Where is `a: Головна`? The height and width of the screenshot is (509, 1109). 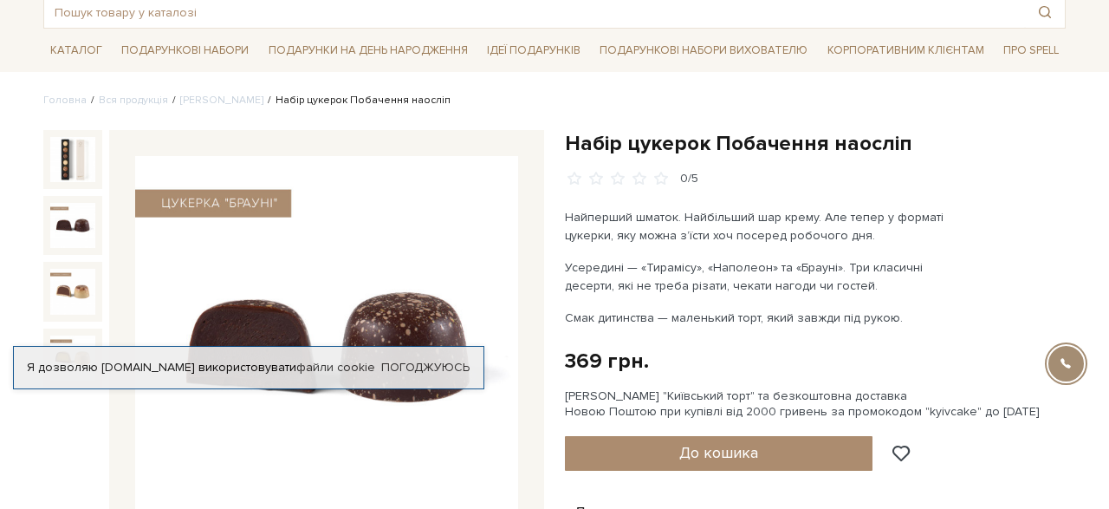
a: Головна is located at coordinates (65, 100).